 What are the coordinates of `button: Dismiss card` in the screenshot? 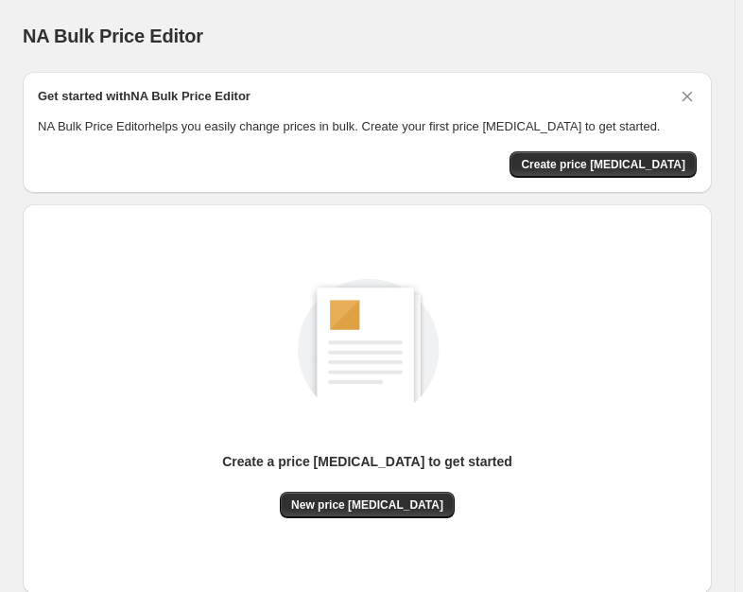 It's located at (687, 96).